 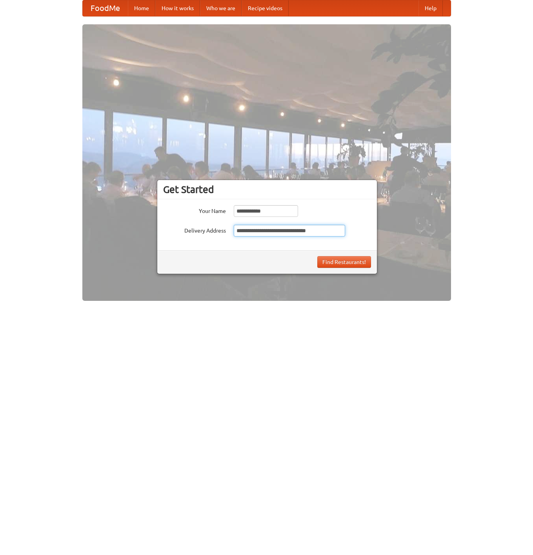 I want to click on h3: Get Started, so click(x=267, y=189).